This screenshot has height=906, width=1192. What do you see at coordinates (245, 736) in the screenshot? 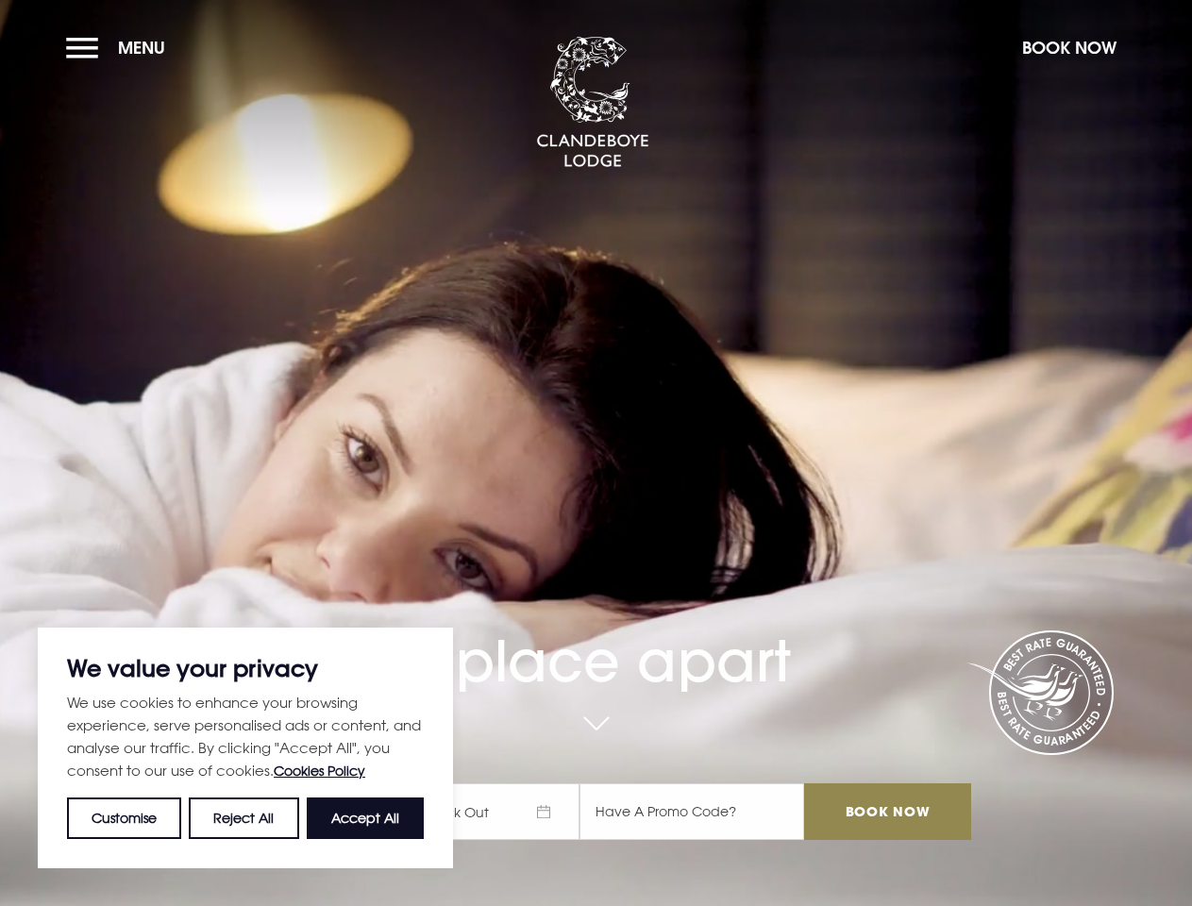
I see `p: We use cookies to enhance your browsing experience, serve personalised ads or content, and analys...` at bounding box center [245, 736].